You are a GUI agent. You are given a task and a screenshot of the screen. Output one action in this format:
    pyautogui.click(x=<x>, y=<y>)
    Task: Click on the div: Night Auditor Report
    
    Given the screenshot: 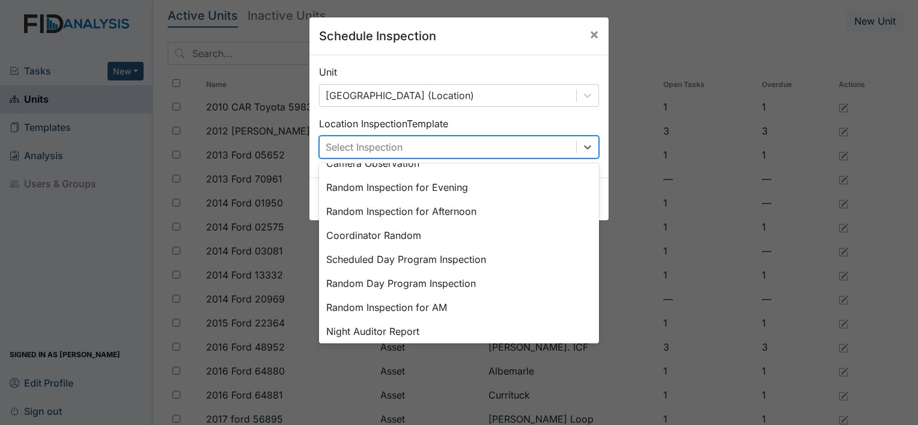 What is the action you would take?
    pyautogui.click(x=459, y=332)
    